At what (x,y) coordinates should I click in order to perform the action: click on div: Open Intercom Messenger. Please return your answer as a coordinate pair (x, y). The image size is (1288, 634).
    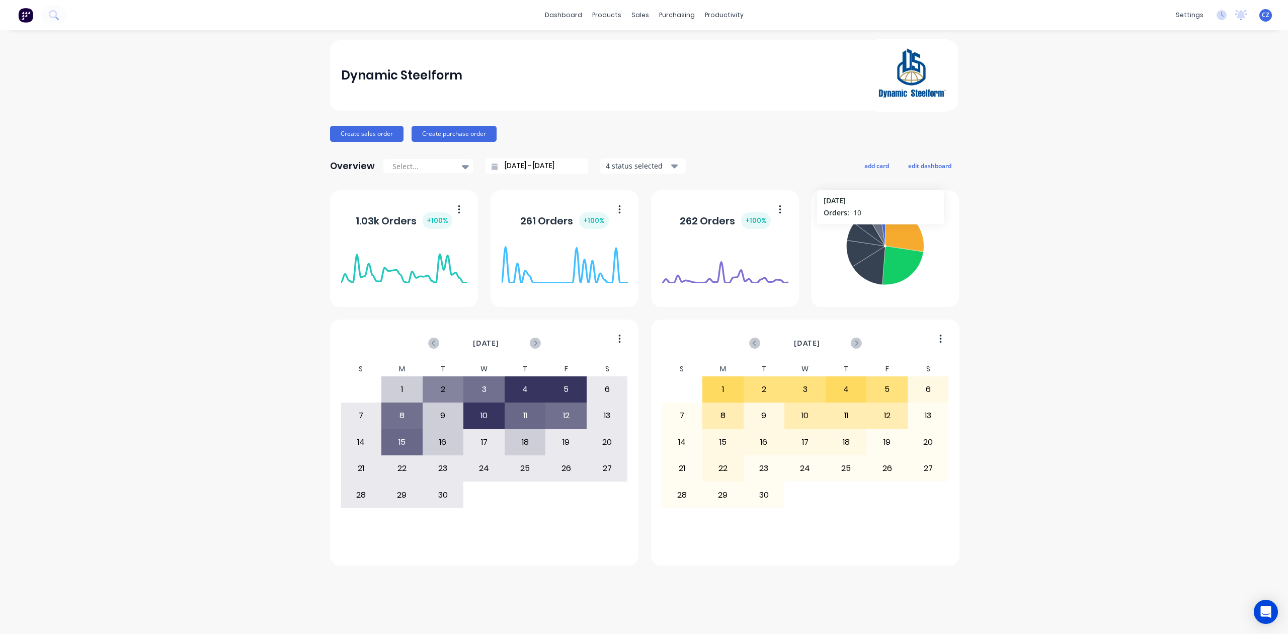
    Looking at the image, I should click on (1266, 612).